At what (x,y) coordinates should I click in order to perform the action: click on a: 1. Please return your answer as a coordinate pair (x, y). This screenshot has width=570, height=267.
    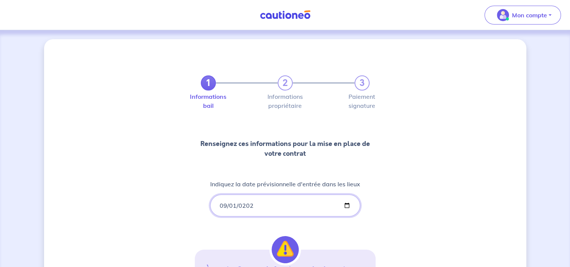
    Looking at the image, I should click on (208, 83).